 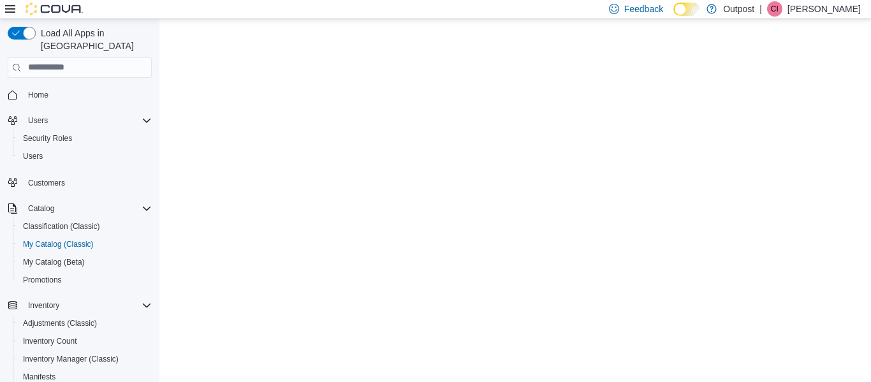 I want to click on a: Users, so click(x=33, y=156).